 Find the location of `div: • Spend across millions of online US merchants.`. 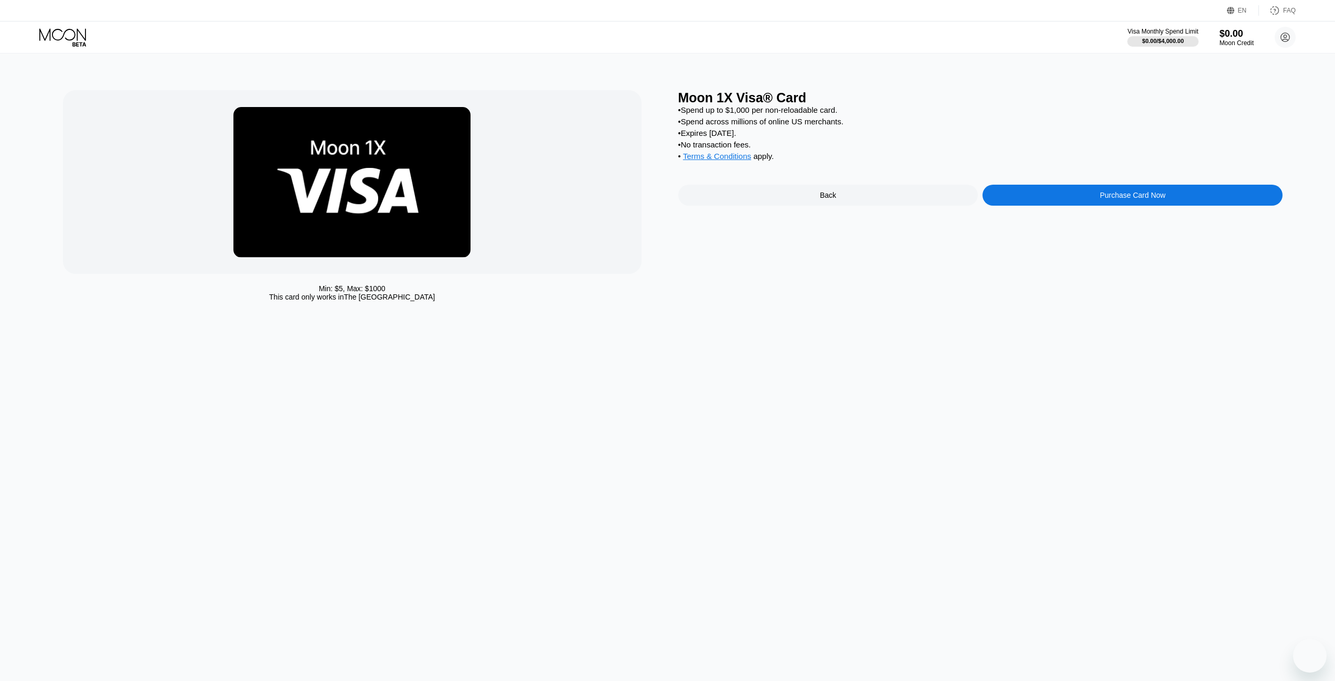

div: • Spend across millions of online US merchants. is located at coordinates (980, 121).